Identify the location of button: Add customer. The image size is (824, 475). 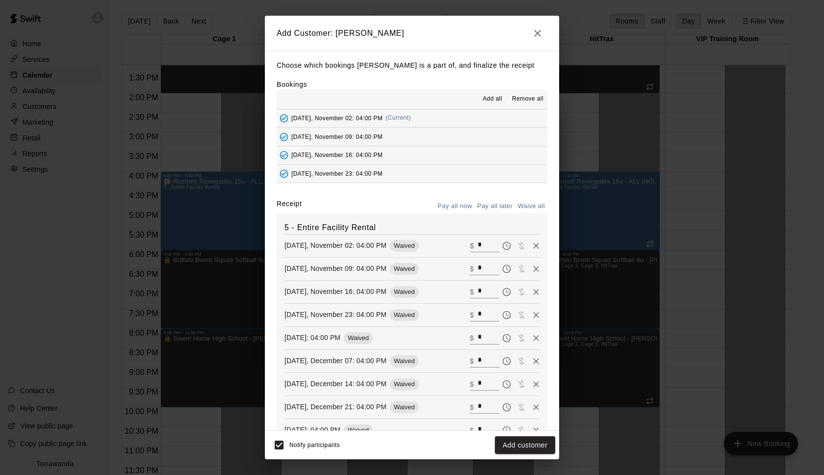
(525, 445).